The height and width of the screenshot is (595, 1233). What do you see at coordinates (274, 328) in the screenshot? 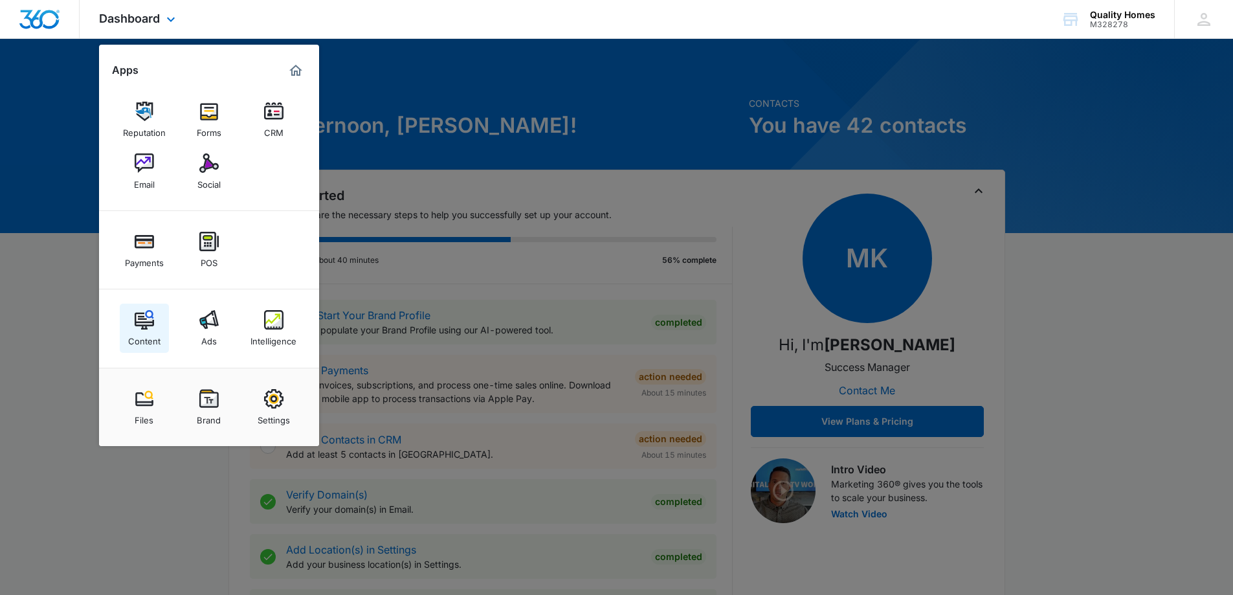
I see `a: Intelligence` at bounding box center [274, 328].